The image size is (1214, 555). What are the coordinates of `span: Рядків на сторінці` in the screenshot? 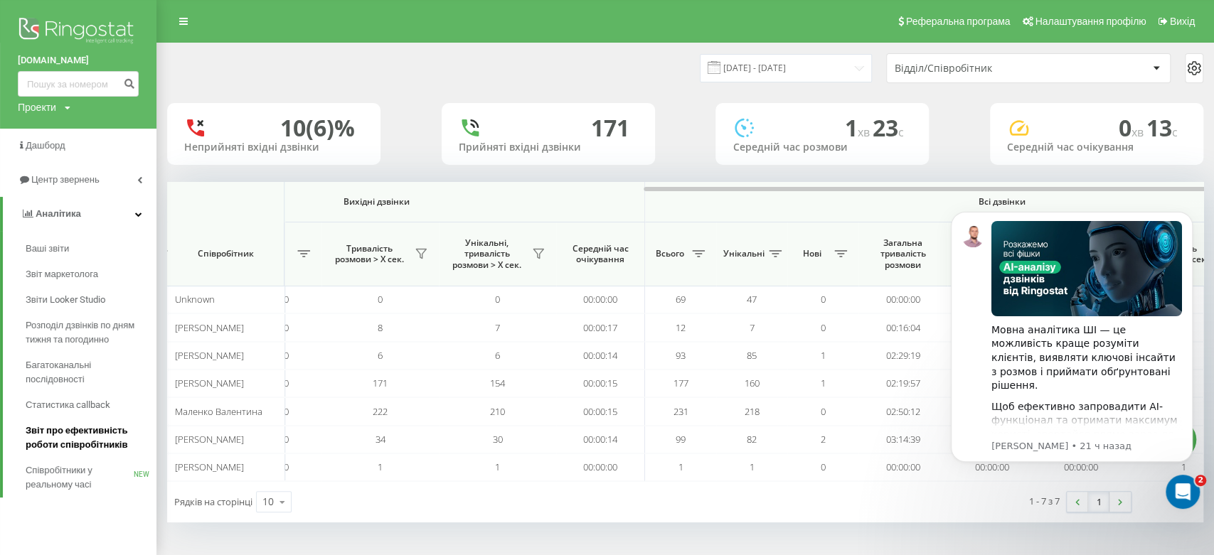 It's located at (213, 502).